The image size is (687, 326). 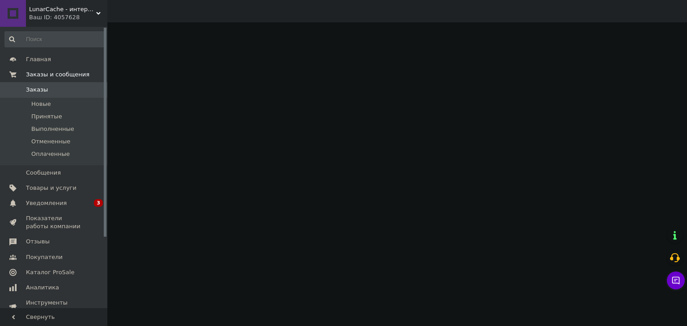 I want to click on span: Инструменты вебмастера и SEO, so click(x=54, y=307).